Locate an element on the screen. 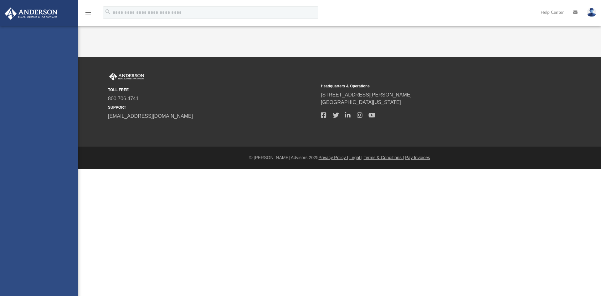 This screenshot has width=601, height=296. a: Privacy Policy | is located at coordinates (333, 157).